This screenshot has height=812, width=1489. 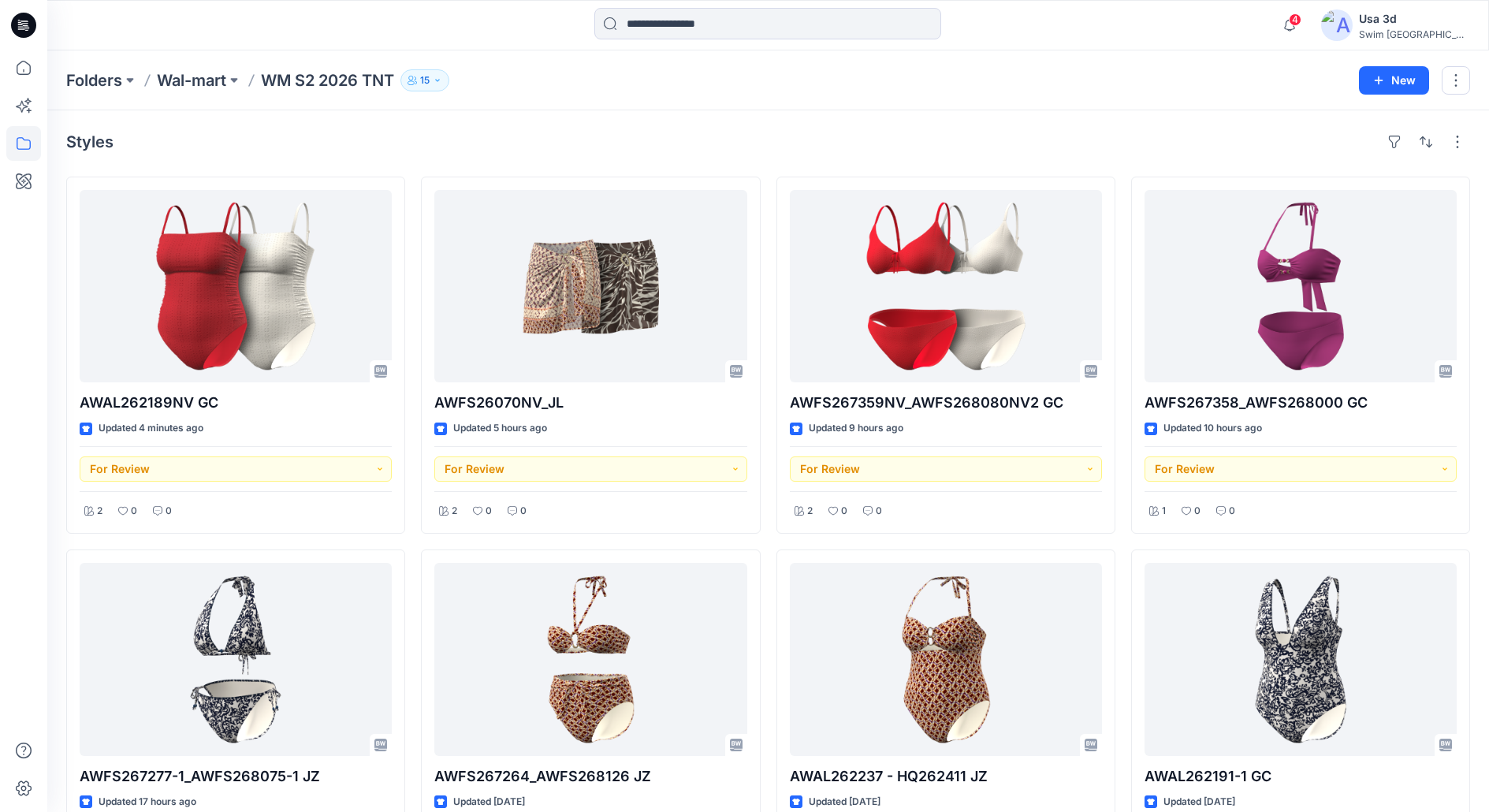 I want to click on a: AWFS26070NV_JL, so click(x=590, y=286).